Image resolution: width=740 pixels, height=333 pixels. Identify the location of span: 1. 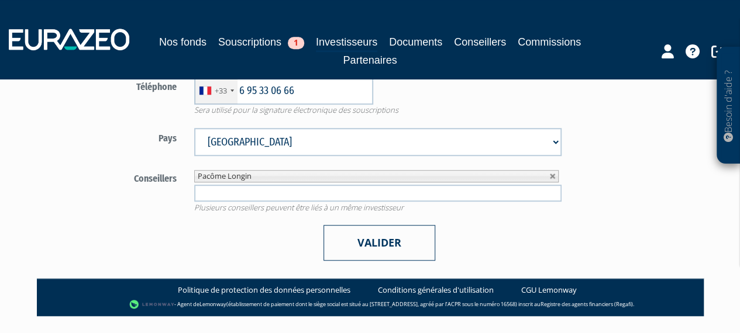
(296, 43).